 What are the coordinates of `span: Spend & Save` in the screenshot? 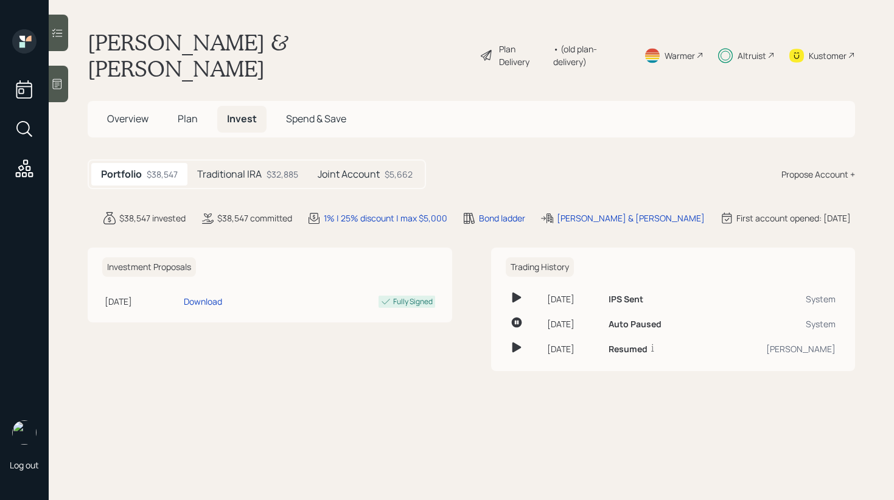 It's located at (316, 119).